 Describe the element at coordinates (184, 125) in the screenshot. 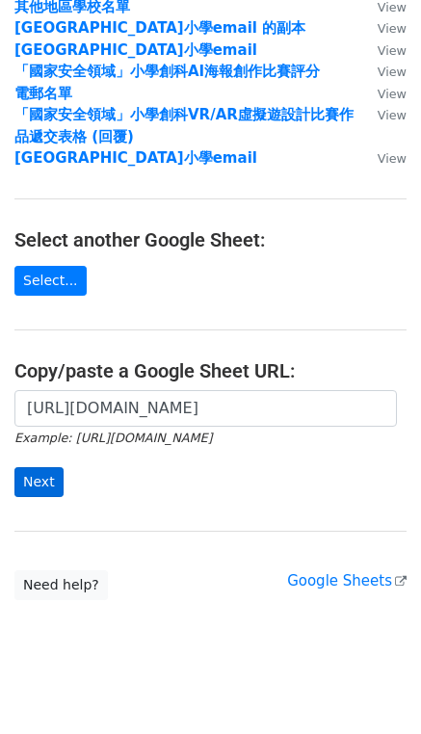

I see `strong: 「國家安全領域」小學創科VR/AR虛擬遊設計比賽作品遞交表格 (回覆)` at that location.